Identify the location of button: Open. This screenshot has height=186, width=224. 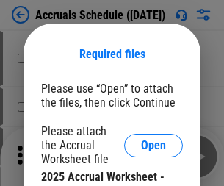
(153, 145).